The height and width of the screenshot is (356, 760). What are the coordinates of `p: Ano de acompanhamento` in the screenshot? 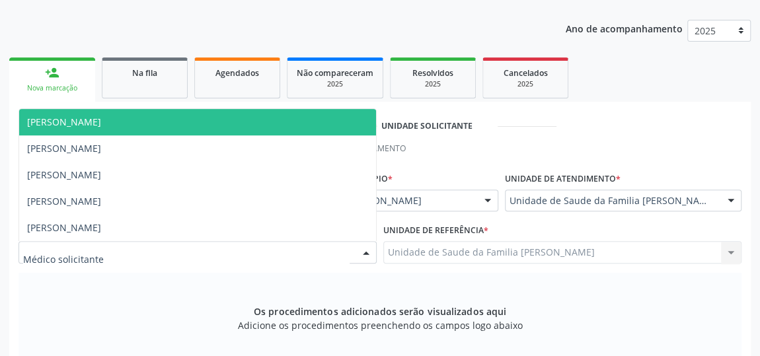 It's located at (624, 28).